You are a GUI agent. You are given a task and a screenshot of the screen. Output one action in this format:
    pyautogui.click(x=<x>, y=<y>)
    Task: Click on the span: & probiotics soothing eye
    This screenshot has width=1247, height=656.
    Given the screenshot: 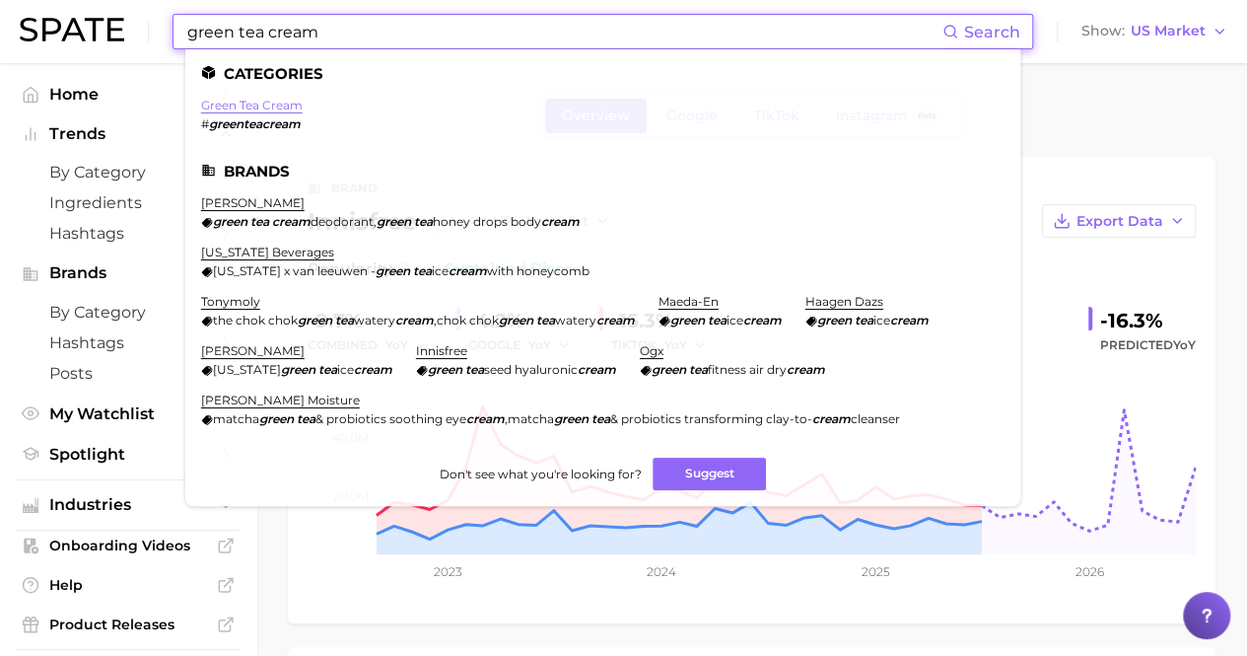 What is the action you would take?
    pyautogui.click(x=390, y=418)
    